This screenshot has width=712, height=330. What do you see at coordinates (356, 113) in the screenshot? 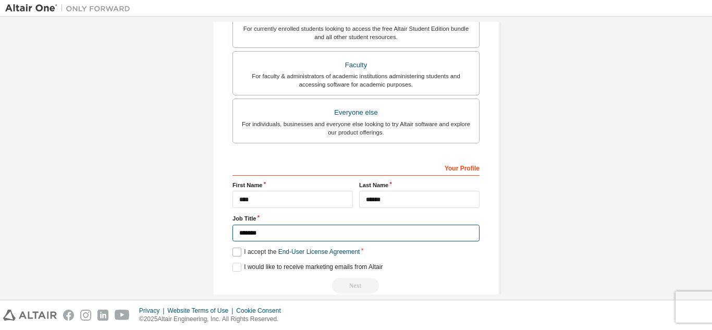
I see `div: Everyone else` at bounding box center [356, 113].